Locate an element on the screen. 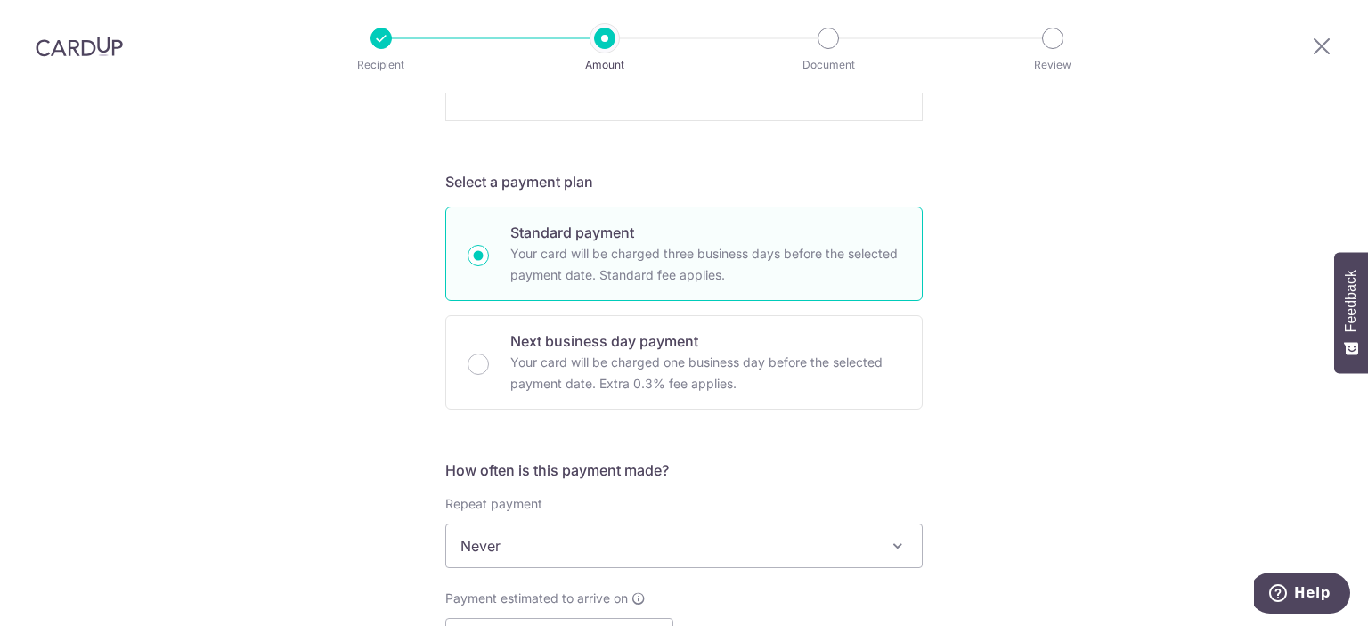  p: Next business day payment is located at coordinates (705, 341).